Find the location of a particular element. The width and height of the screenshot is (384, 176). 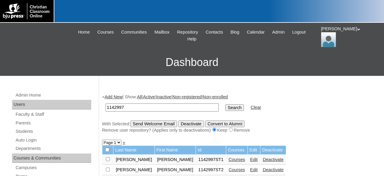

a: Non-registered is located at coordinates (187, 97).